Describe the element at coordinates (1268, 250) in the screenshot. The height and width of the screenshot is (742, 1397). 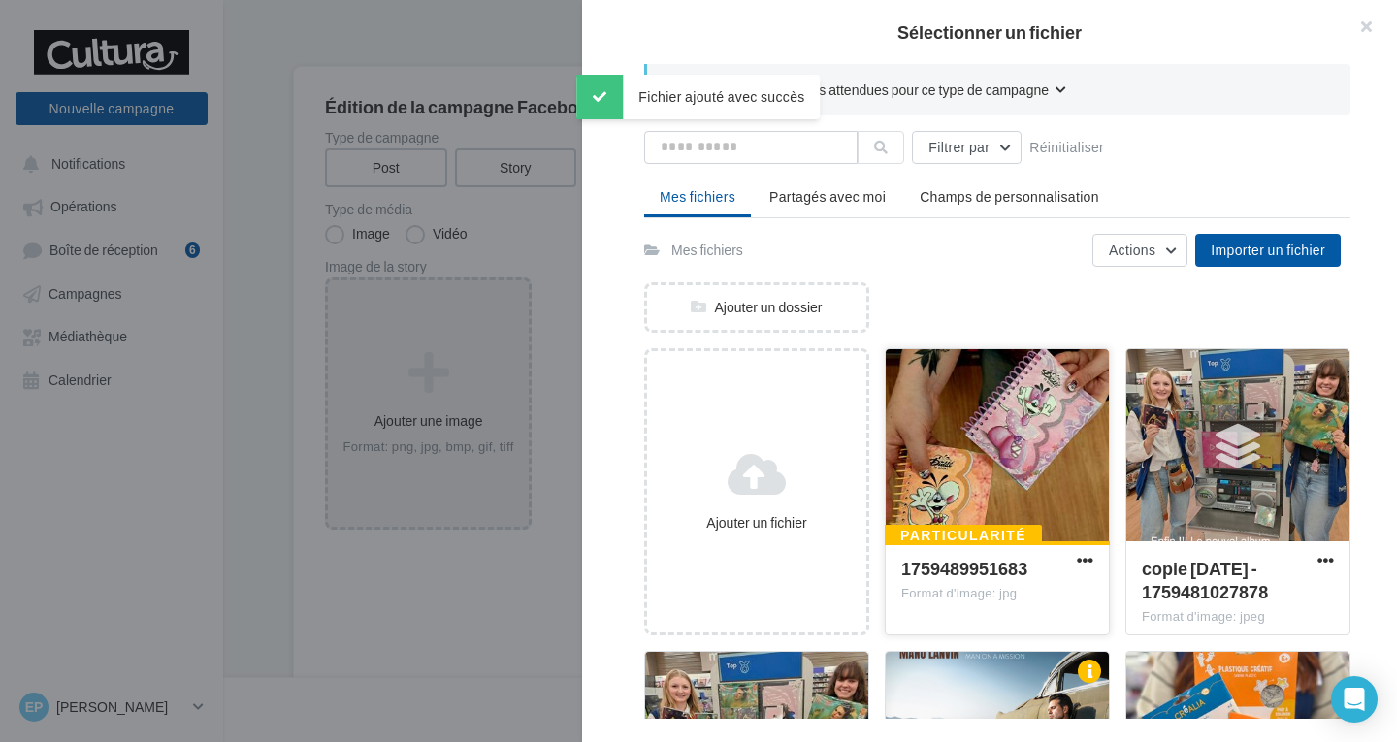
I see `button: Importer un fichier` at that location.